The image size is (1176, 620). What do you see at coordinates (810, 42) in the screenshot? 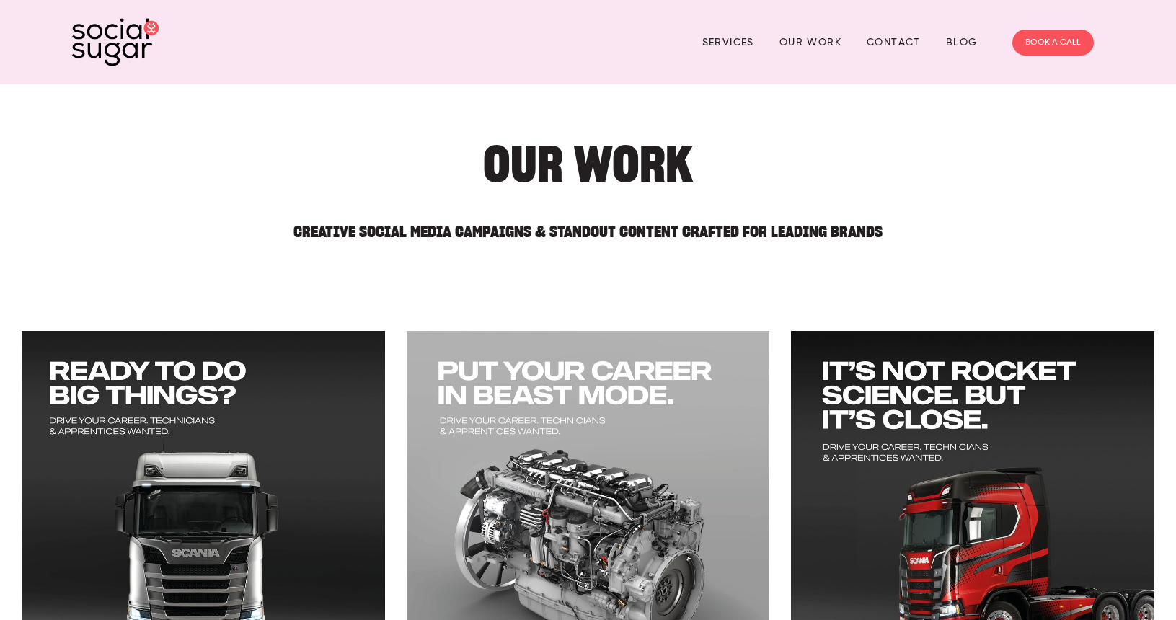
I see `a: Our Work` at bounding box center [810, 42].